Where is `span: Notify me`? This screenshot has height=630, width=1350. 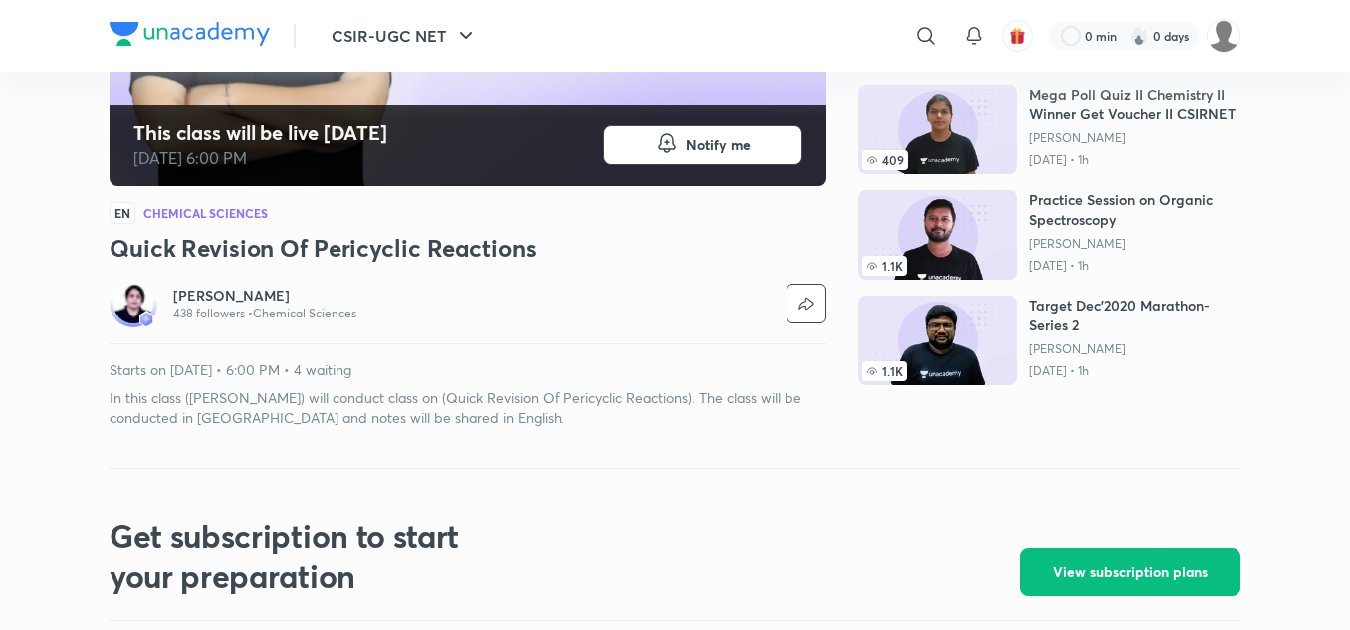
span: Notify me is located at coordinates (718, 145).